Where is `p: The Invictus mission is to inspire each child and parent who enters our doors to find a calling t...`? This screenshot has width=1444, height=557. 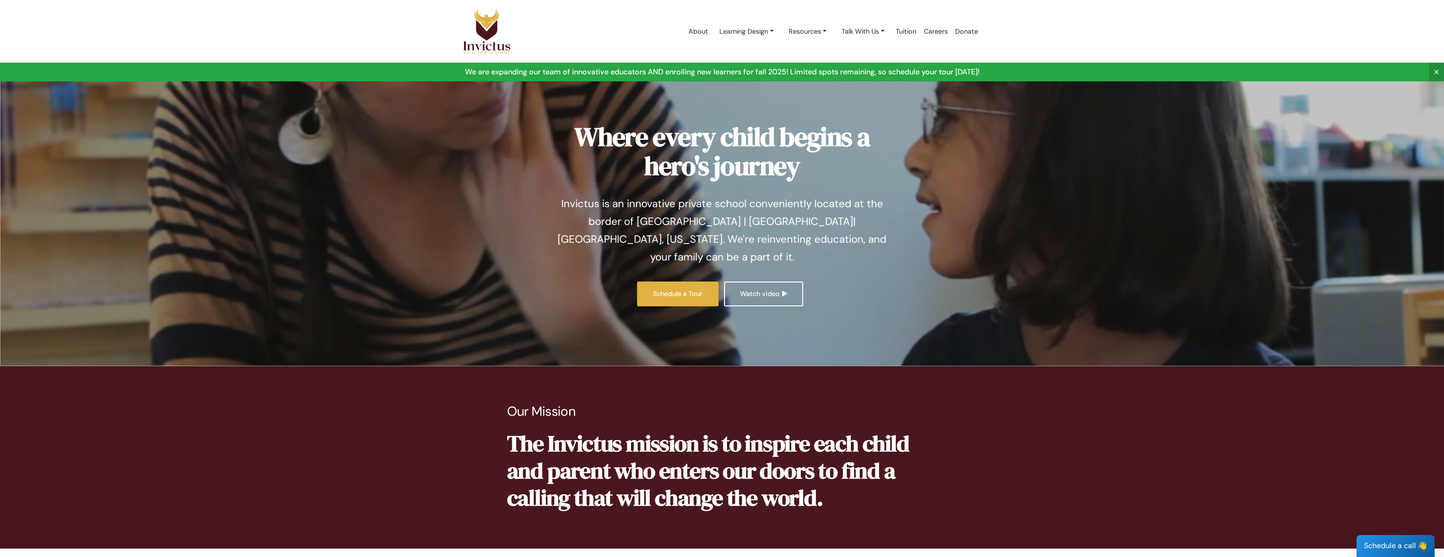 p: The Invictus mission is to inspire each child and parent who enters our doors to find a calling t... is located at coordinates (722, 471).